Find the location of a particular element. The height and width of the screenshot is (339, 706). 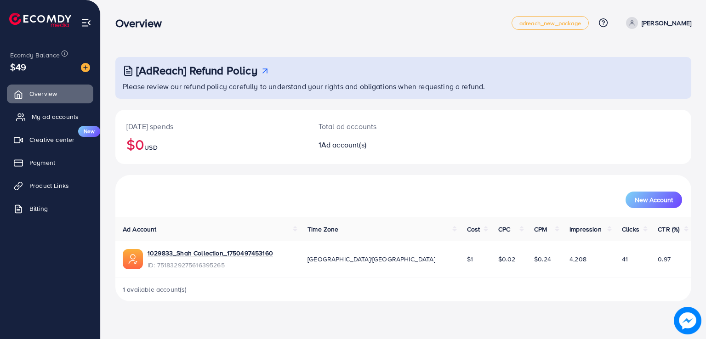

span: Payment is located at coordinates (42, 163).